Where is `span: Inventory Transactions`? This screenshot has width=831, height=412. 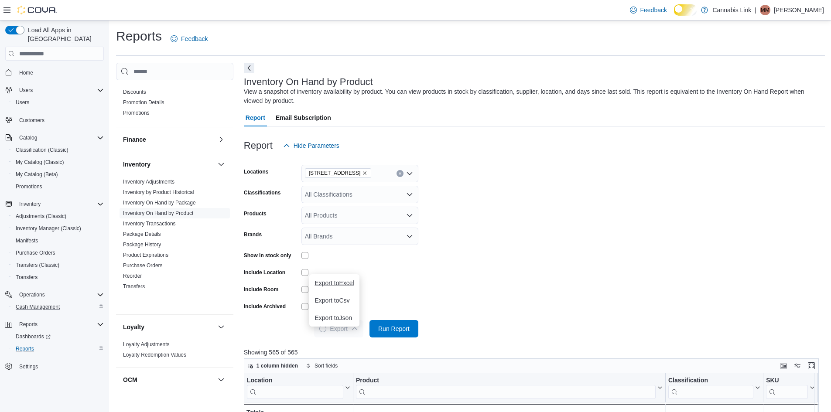 span: Inventory Transactions is located at coordinates (149, 224).